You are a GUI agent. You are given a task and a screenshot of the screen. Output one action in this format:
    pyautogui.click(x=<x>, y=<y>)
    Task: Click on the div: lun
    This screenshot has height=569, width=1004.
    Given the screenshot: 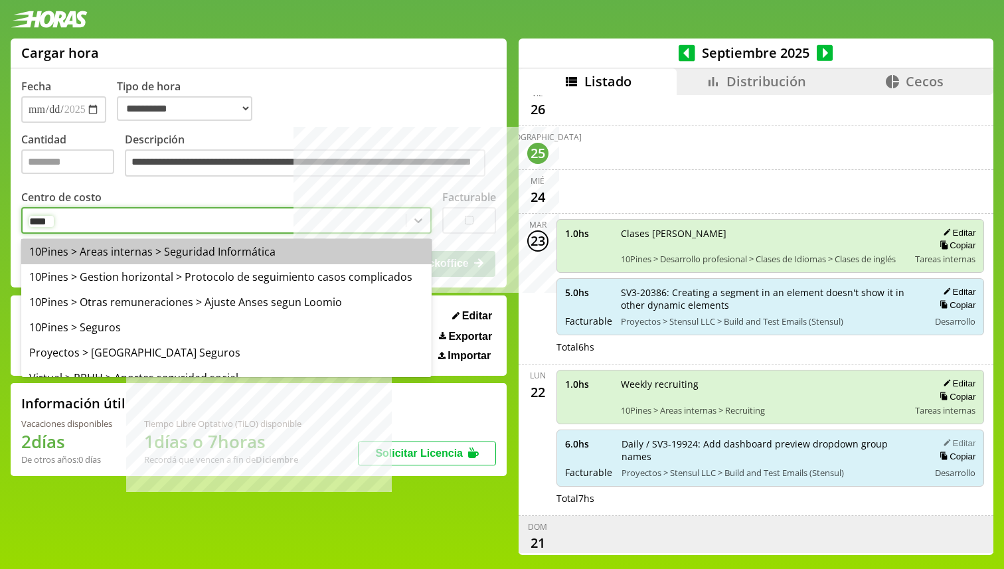 What is the action you would take?
    pyautogui.click(x=538, y=375)
    